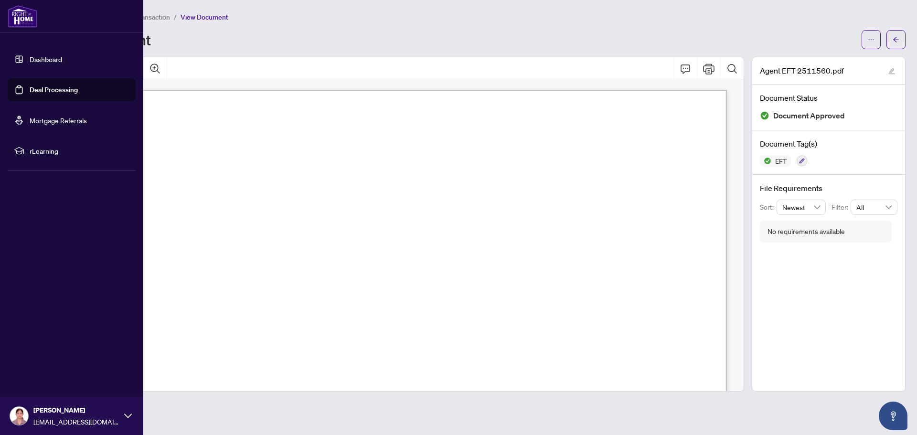 The image size is (917, 435). What do you see at coordinates (896, 40) in the screenshot?
I see `span: arrow-left` at bounding box center [896, 40].